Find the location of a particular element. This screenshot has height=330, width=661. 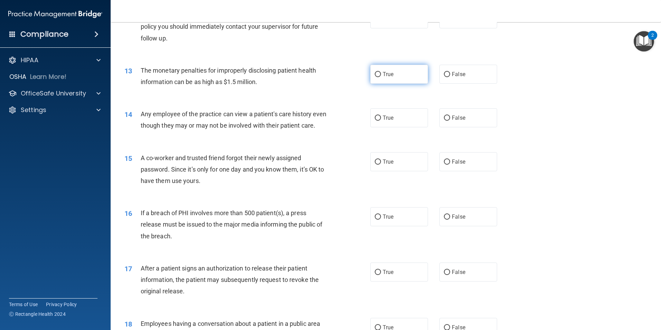

div: 2 is located at coordinates (653, 40).